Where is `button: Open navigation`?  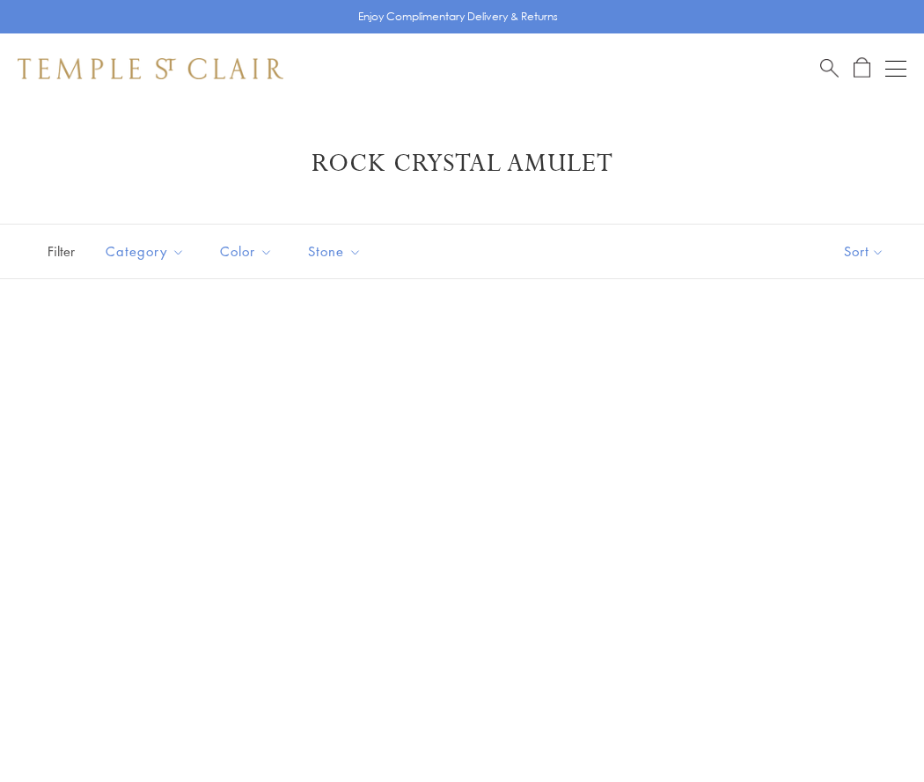
button: Open navigation is located at coordinates (896, 69).